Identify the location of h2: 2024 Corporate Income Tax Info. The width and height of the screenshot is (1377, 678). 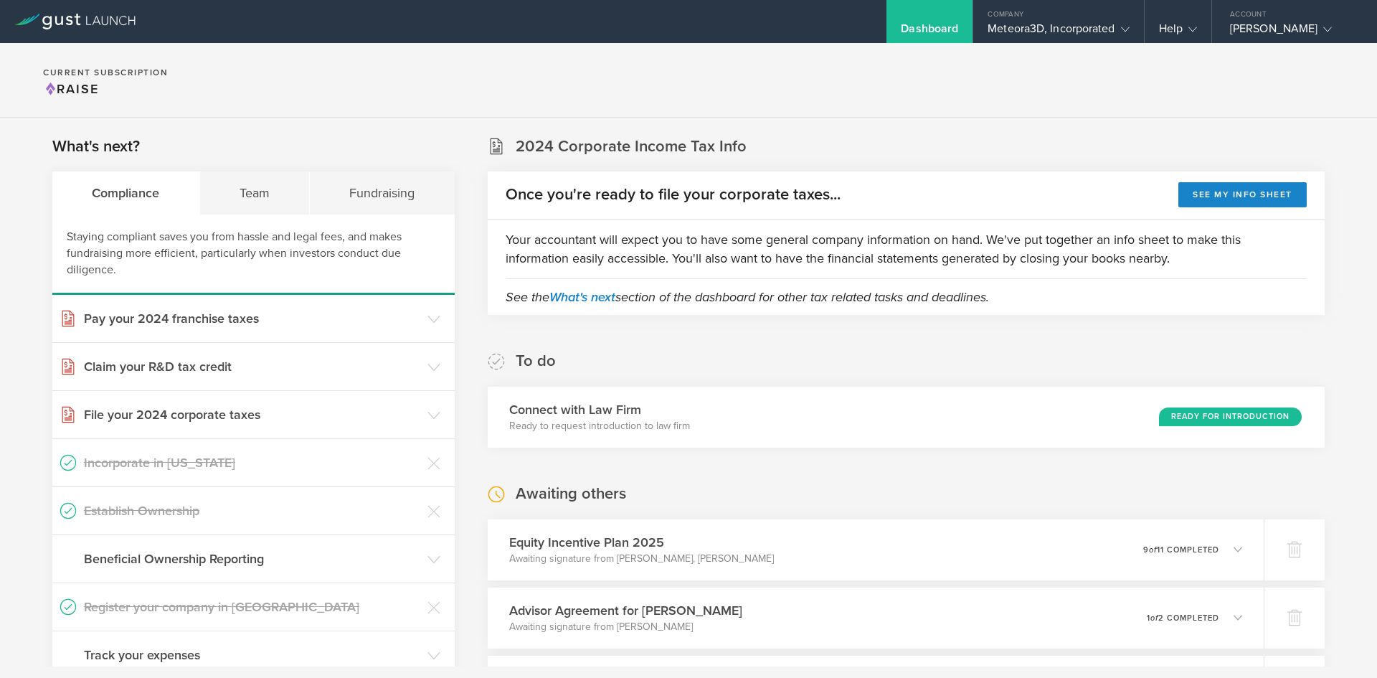
(631, 146).